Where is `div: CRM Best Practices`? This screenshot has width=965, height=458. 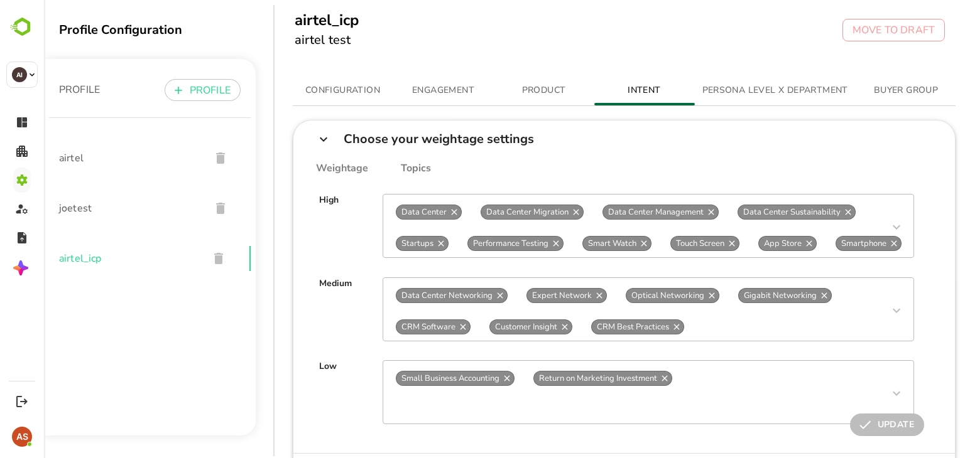
div: CRM Best Practices is located at coordinates (594, 327).